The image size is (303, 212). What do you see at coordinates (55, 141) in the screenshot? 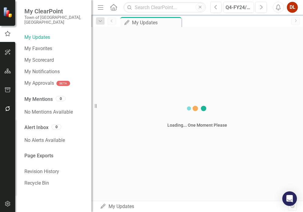
I see `div: No Alerts Available` at bounding box center [55, 141].